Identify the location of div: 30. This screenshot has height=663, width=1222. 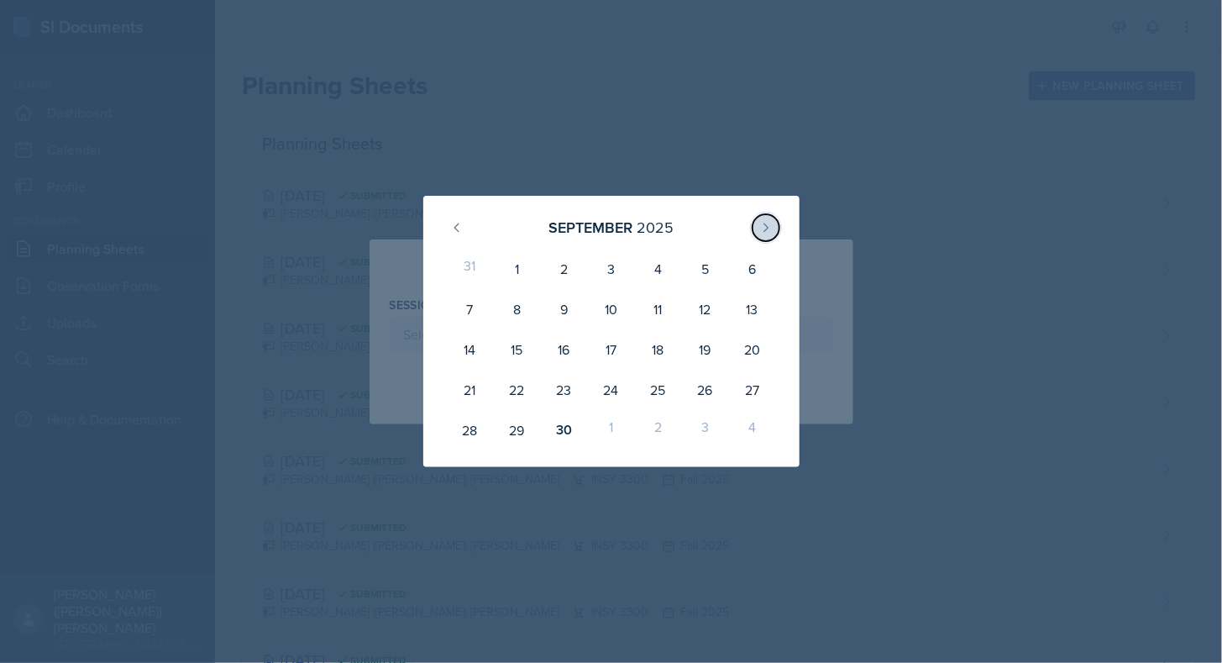
(564, 430).